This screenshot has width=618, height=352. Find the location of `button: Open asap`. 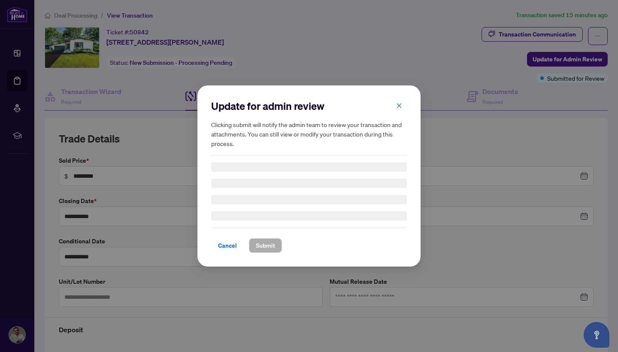

button: Open asap is located at coordinates (597, 335).